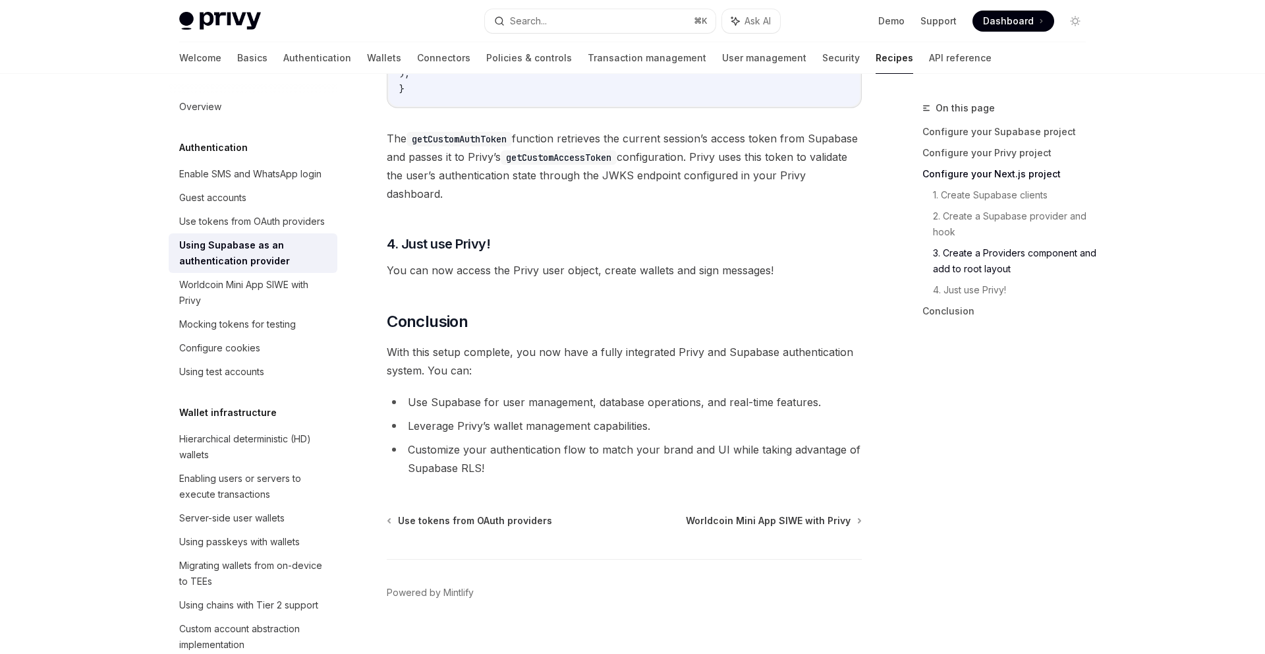  What do you see at coordinates (237, 324) in the screenshot?
I see `div: Mocking tokens for testing` at bounding box center [237, 324].